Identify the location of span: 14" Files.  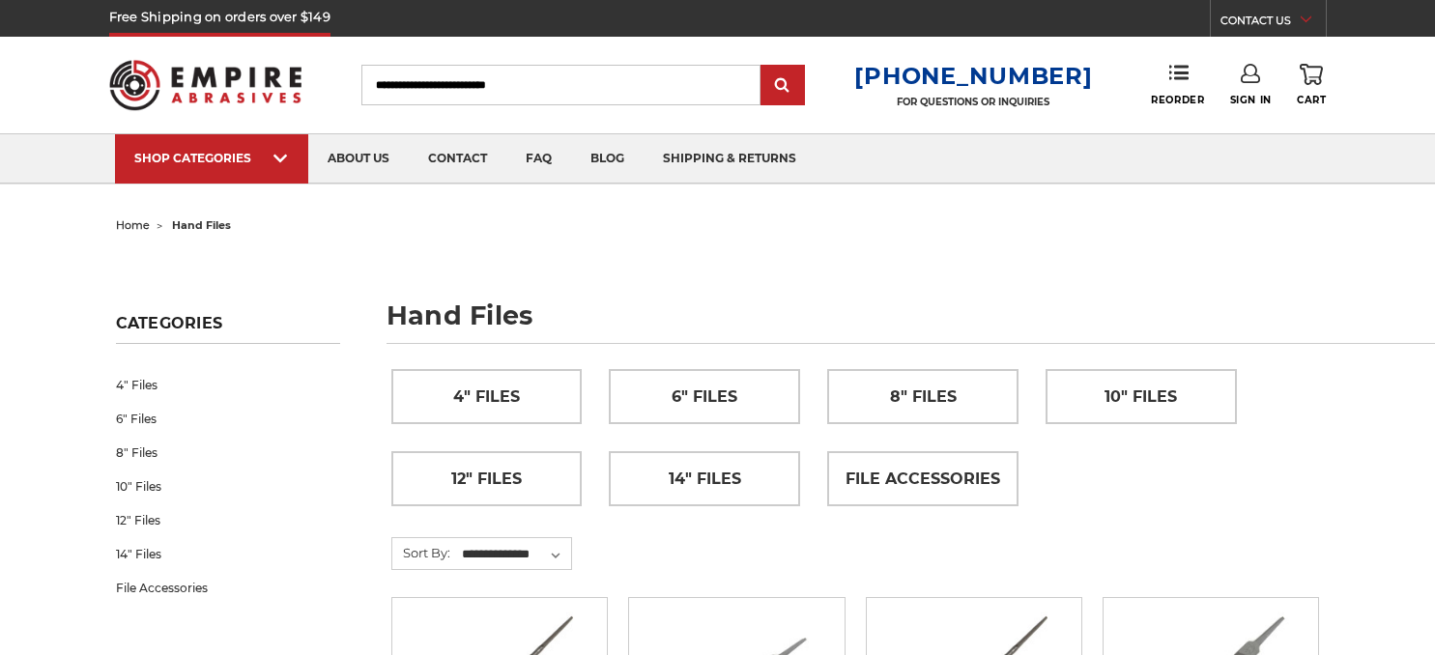
(705, 479).